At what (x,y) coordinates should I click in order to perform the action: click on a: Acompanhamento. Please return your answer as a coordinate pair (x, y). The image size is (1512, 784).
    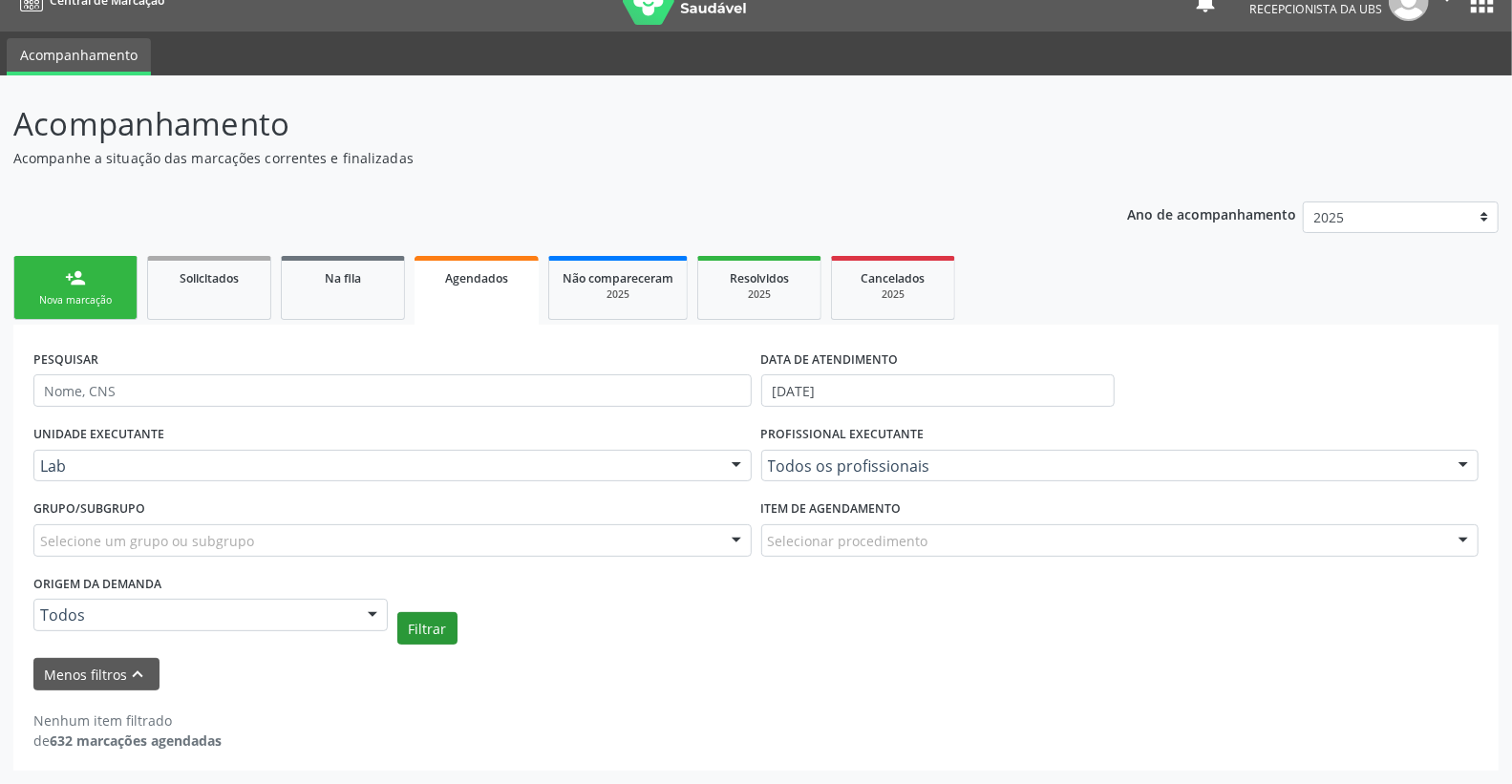
    Looking at the image, I should click on (78, 56).